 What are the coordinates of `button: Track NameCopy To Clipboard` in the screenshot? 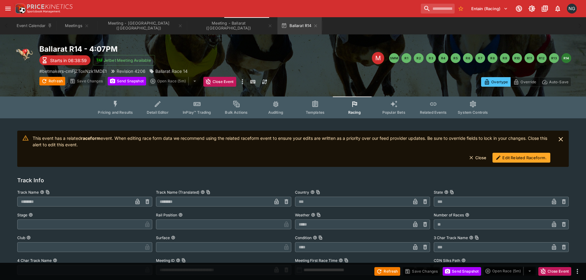 It's located at (42, 192).